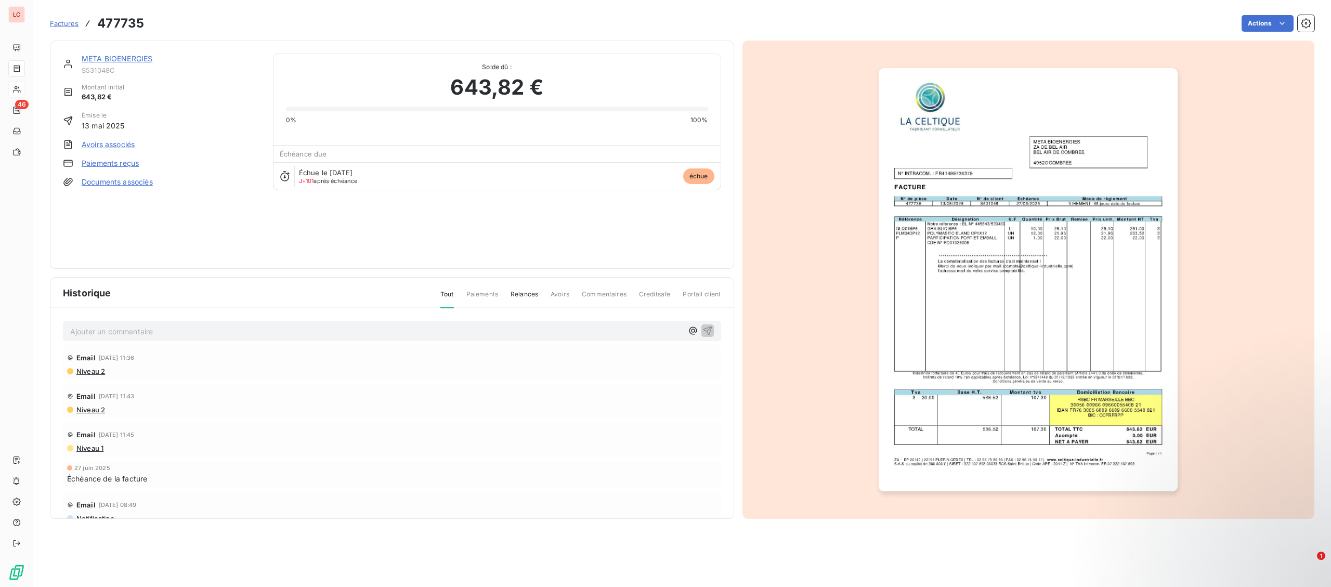  Describe the element at coordinates (699, 176) in the screenshot. I see `span: échue` at that location.